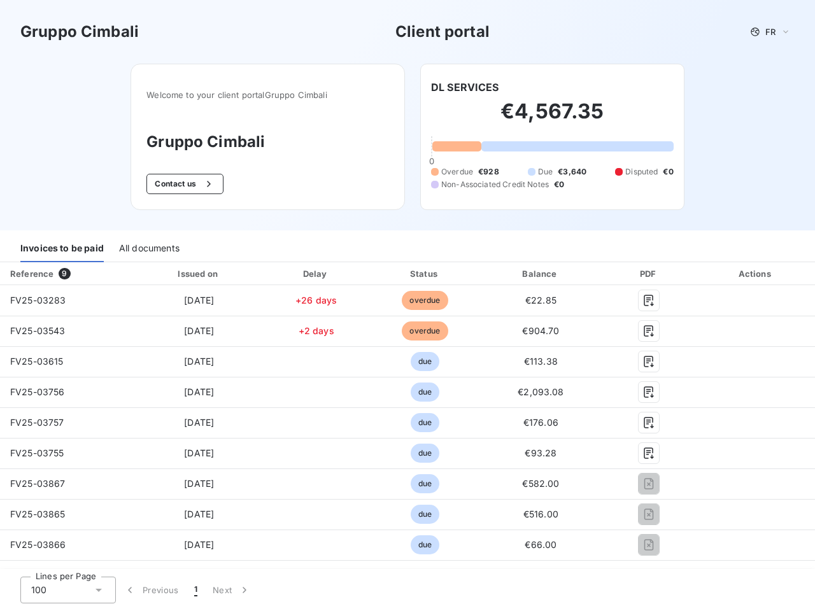 The image size is (815, 611). I want to click on span: FR, so click(770, 32).